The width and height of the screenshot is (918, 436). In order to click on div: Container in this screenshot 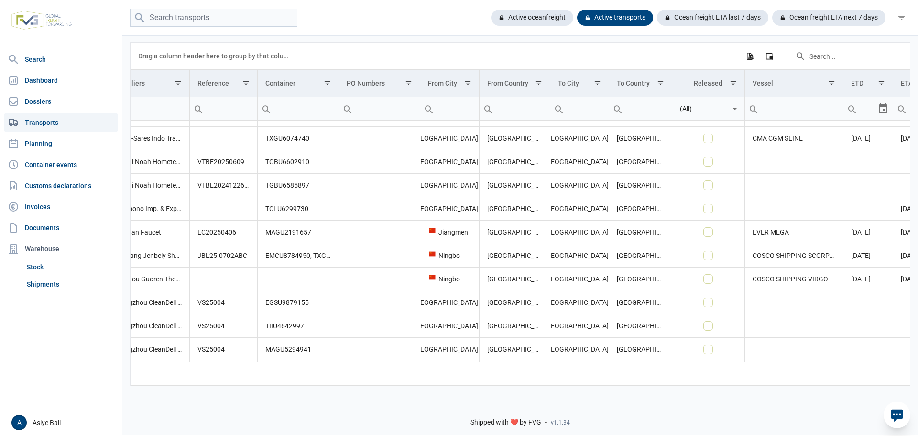, I will do `click(280, 83)`.